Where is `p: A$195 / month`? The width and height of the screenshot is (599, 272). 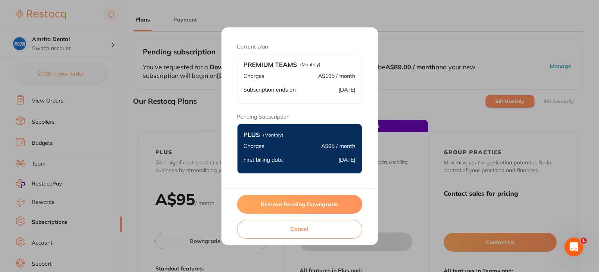 p: A$195 / month is located at coordinates (337, 76).